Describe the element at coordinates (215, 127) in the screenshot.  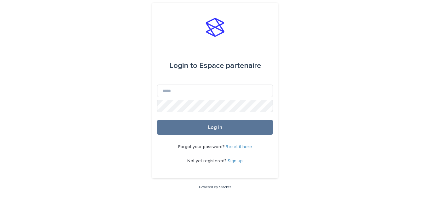
I see `span: Log in` at that location.